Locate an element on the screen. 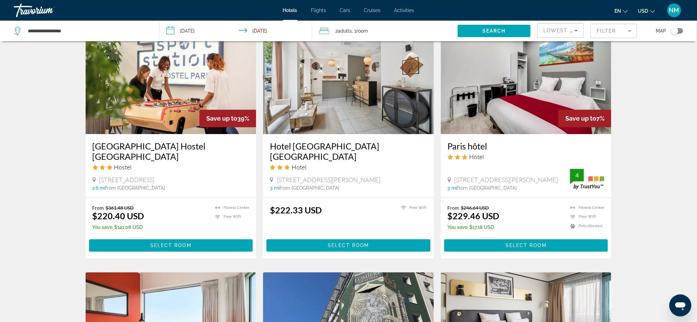  button: User Menu is located at coordinates (675, 10).